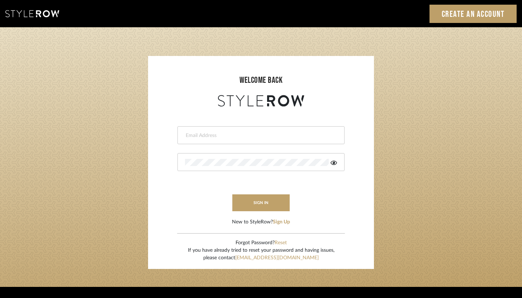 This screenshot has width=522, height=298. I want to click on a: Create an Account, so click(474, 14).